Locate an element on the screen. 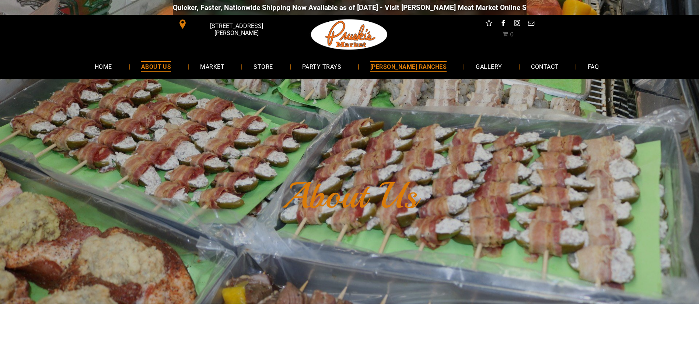 This screenshot has width=699, height=340. span: 0 is located at coordinates (512, 34).